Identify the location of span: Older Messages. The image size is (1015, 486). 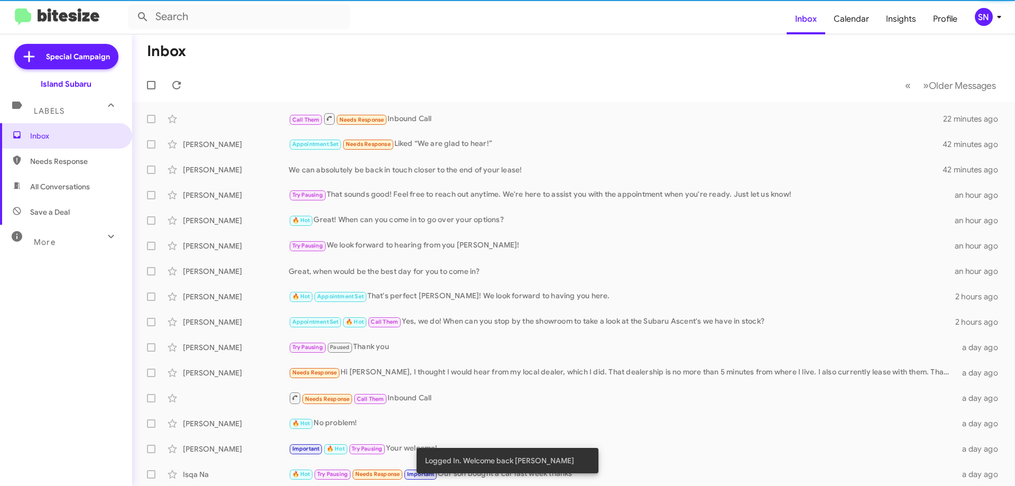
(962, 86).